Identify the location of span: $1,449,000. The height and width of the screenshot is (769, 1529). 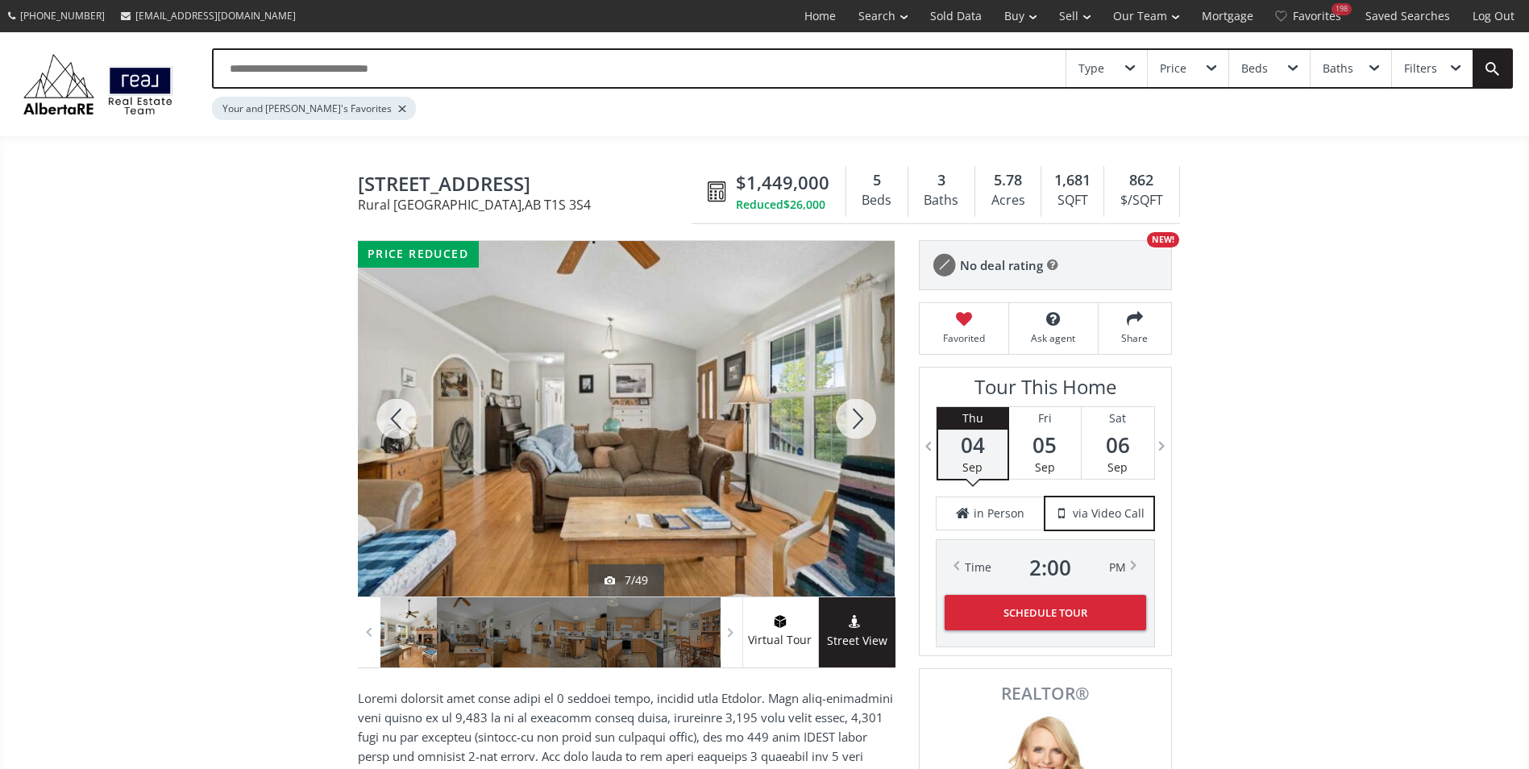
(783, 182).